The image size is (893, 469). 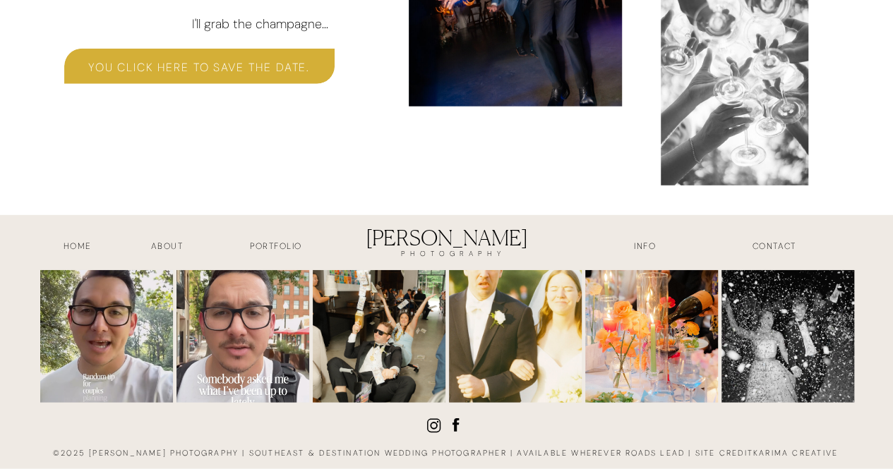 What do you see at coordinates (453, 257) in the screenshot?
I see `a: PHOTOGRAPHY` at bounding box center [453, 257].